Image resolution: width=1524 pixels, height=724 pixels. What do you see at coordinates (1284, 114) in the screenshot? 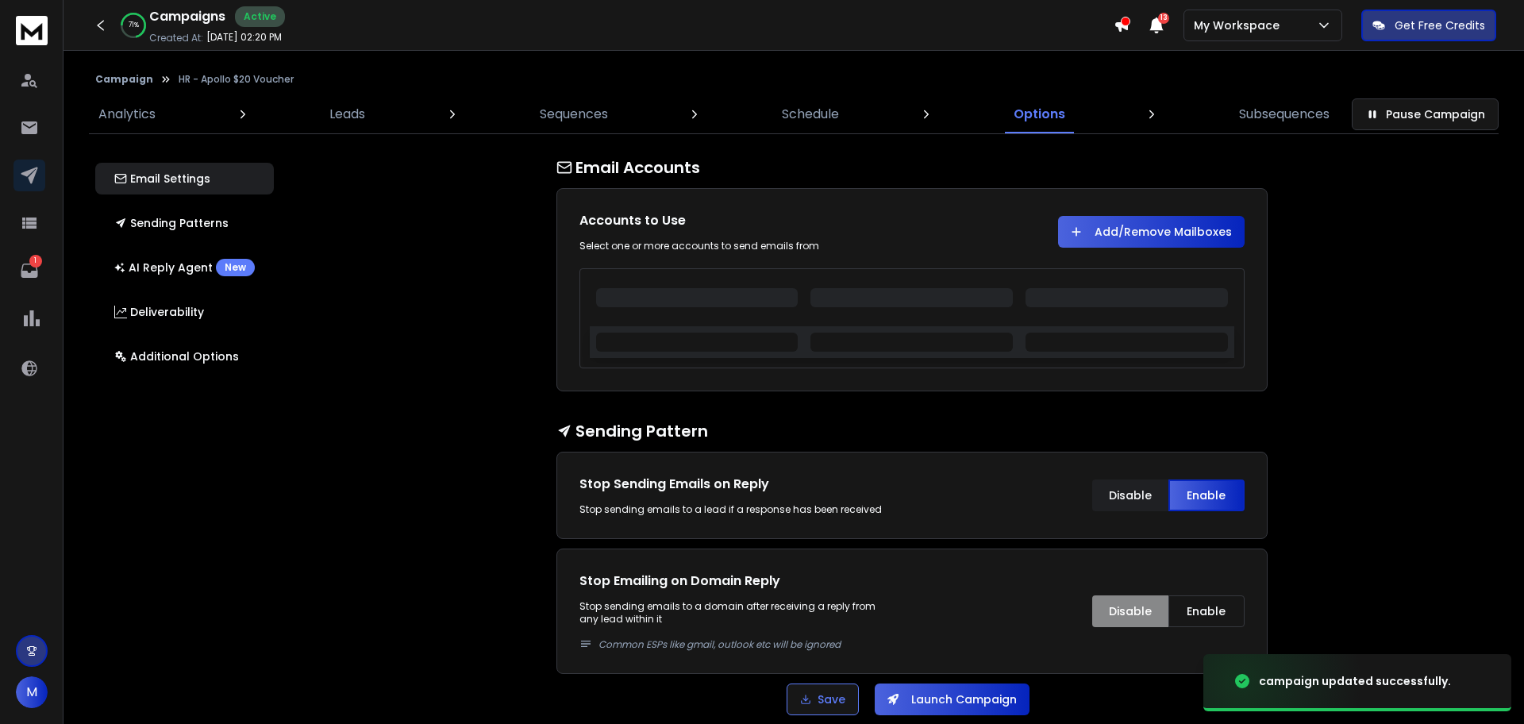
I see `p: Subsequences` at bounding box center [1284, 114].